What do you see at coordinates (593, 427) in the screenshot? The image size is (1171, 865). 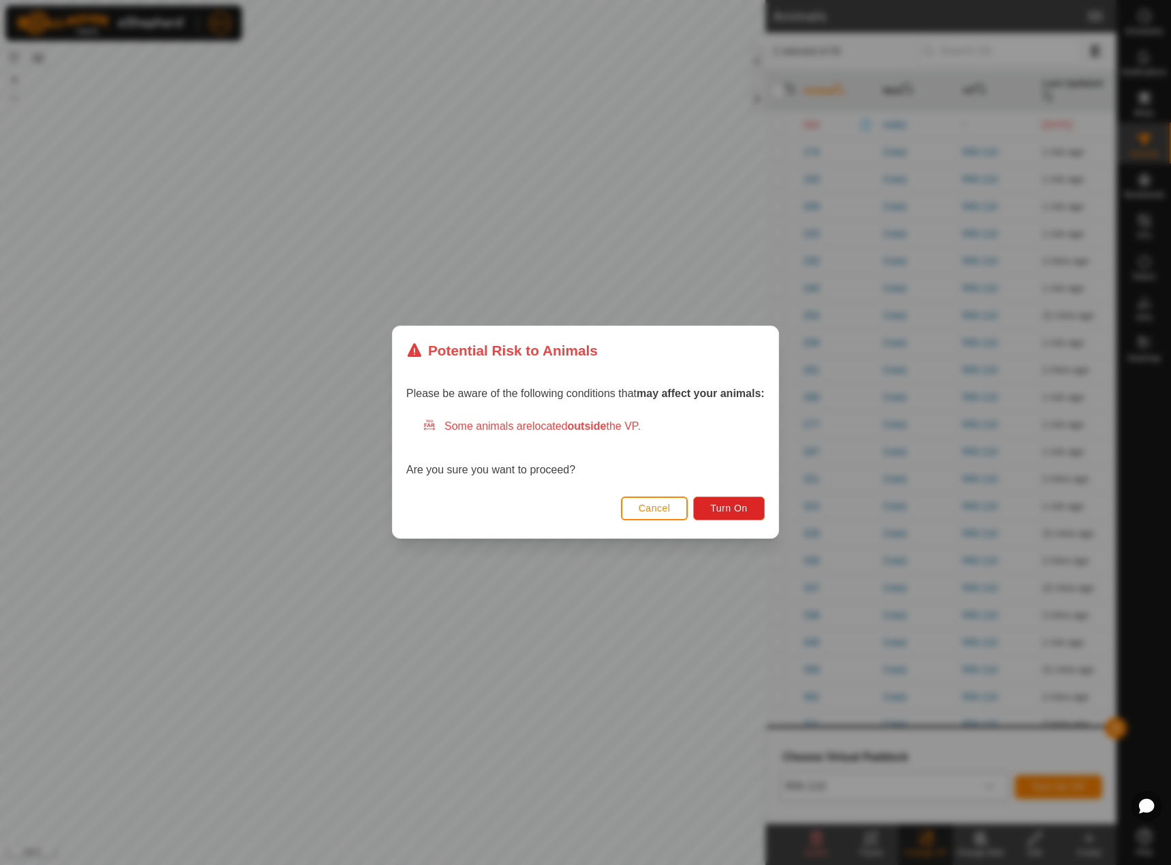 I see `div: Some animals are` at bounding box center [593, 427].